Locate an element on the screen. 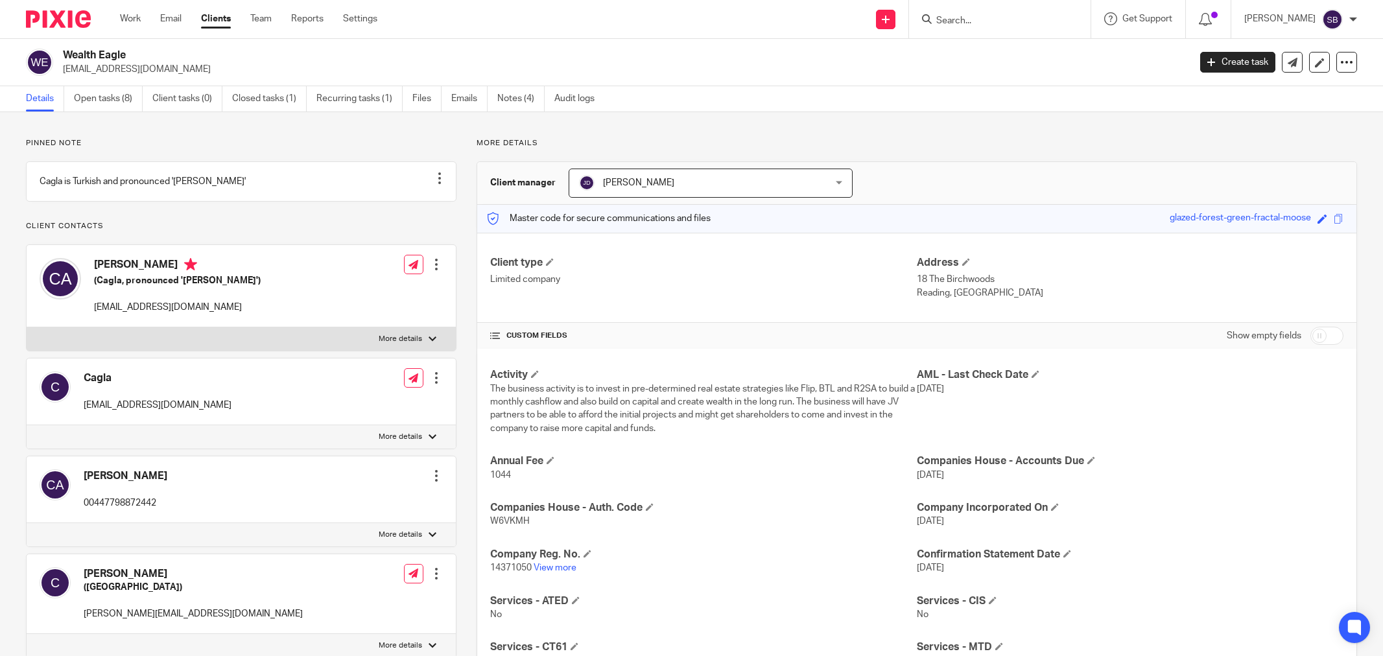  a: Settings is located at coordinates (360, 19).